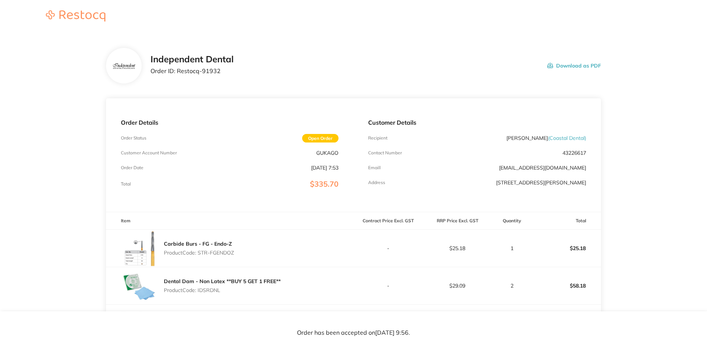 Image resolution: width=707 pixels, height=354 pixels. Describe the element at coordinates (192, 59) in the screenshot. I see `h2: Independent Dental` at that location.